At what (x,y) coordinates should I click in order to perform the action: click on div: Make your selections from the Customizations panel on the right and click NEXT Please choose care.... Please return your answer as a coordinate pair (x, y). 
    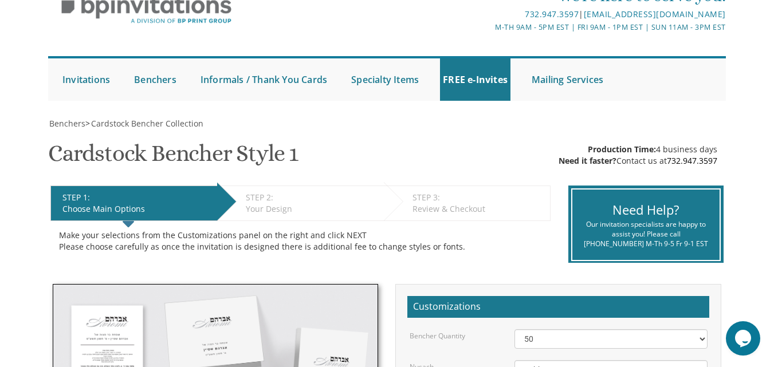
    Looking at the image, I should click on (300, 241).